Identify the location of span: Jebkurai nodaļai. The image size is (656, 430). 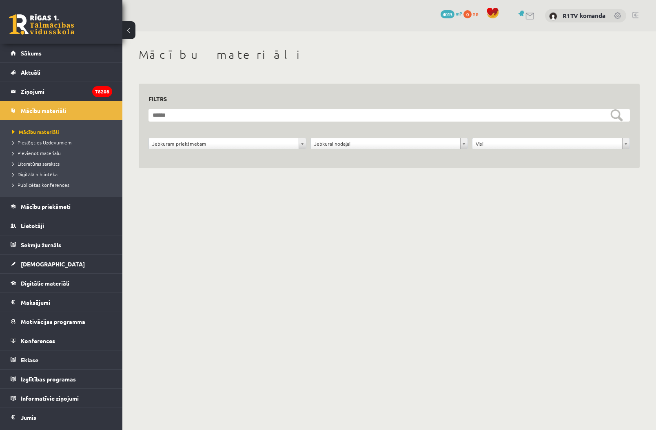
(386, 144).